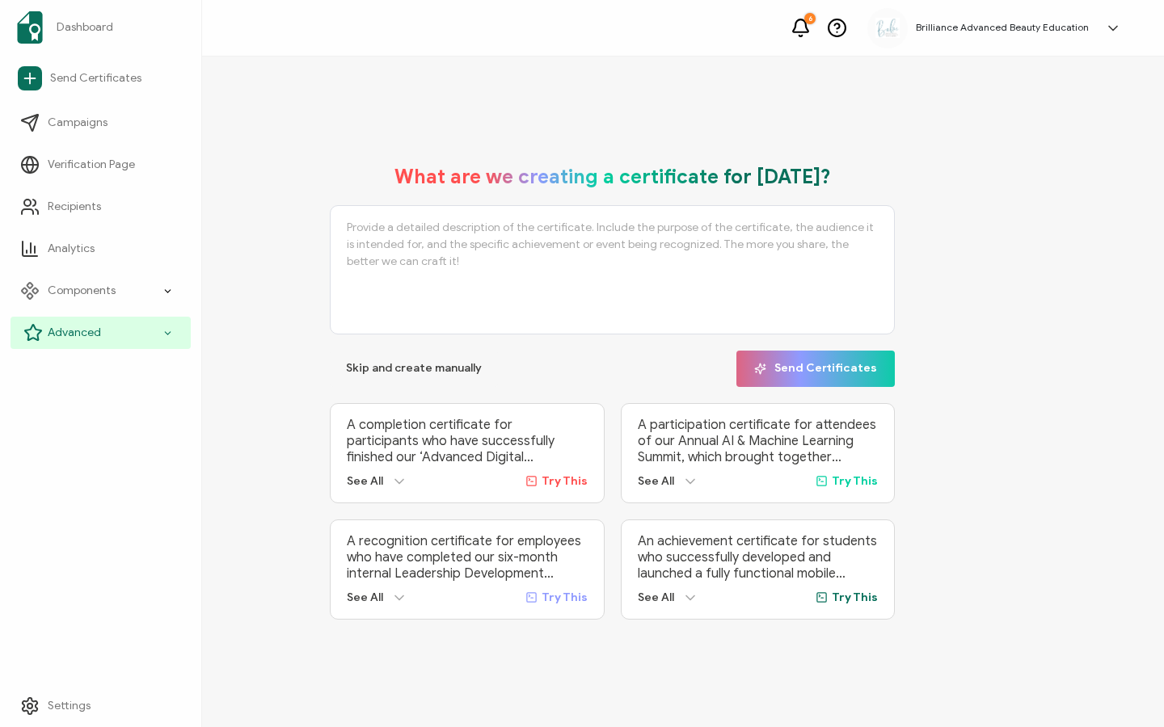  Describe the element at coordinates (30, 27) in the screenshot. I see `img: sertifier-logomark-colored.svg` at that location.